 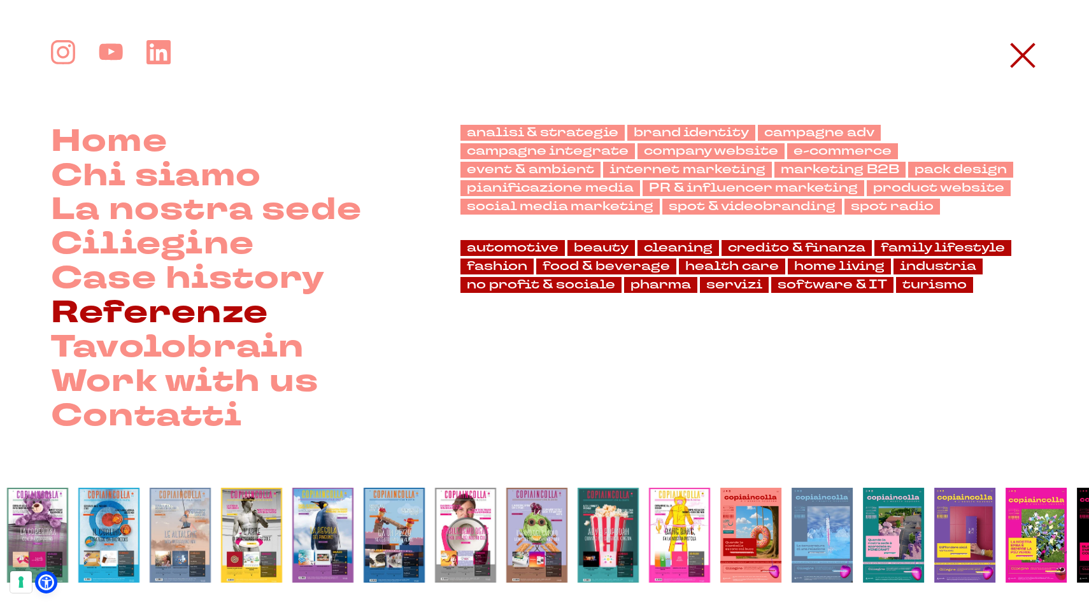 I want to click on a: spot & videobranding, so click(x=752, y=206).